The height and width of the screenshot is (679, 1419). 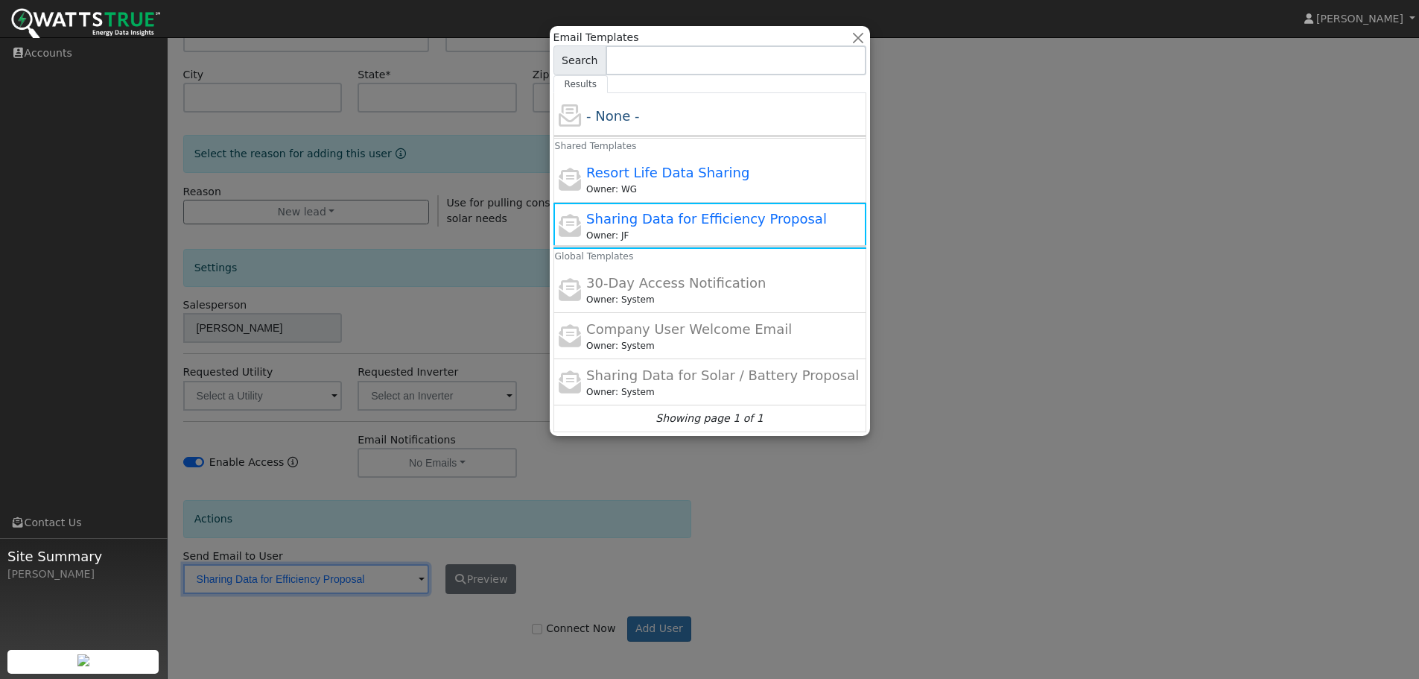 What do you see at coordinates (580, 60) in the screenshot?
I see `span: Search` at bounding box center [580, 60].